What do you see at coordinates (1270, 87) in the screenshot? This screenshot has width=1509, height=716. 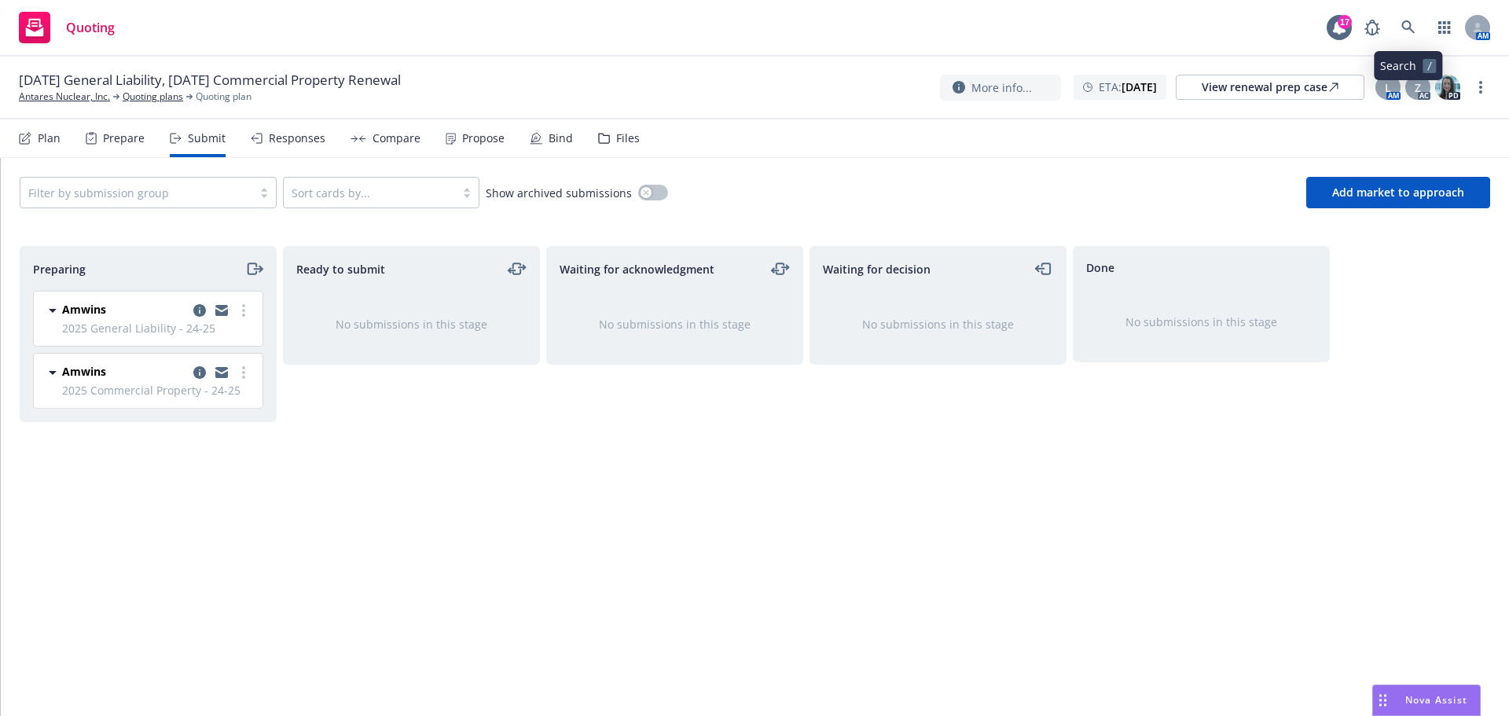 I see `a: View renewal prep case` at bounding box center [1270, 87].